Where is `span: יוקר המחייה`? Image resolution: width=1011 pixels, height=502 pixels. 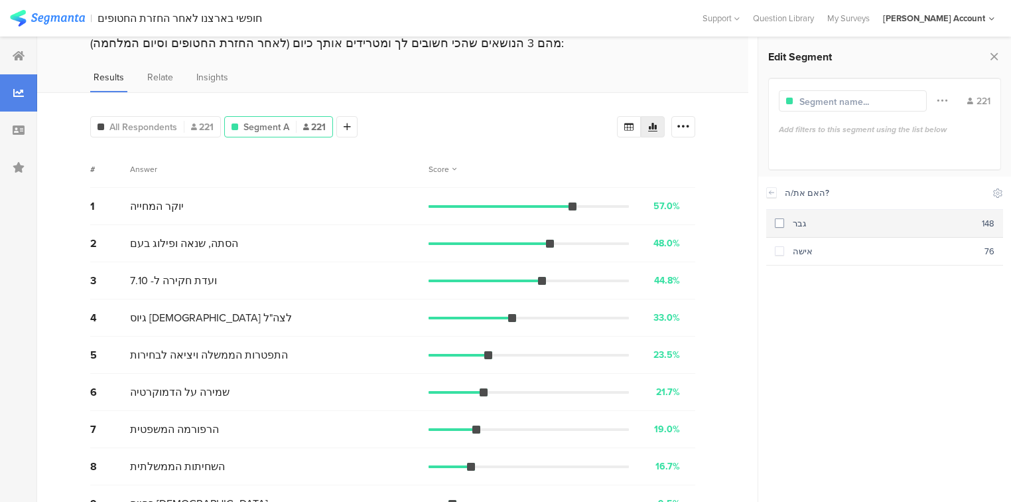
span: יוקר המחייה is located at coordinates (157, 206).